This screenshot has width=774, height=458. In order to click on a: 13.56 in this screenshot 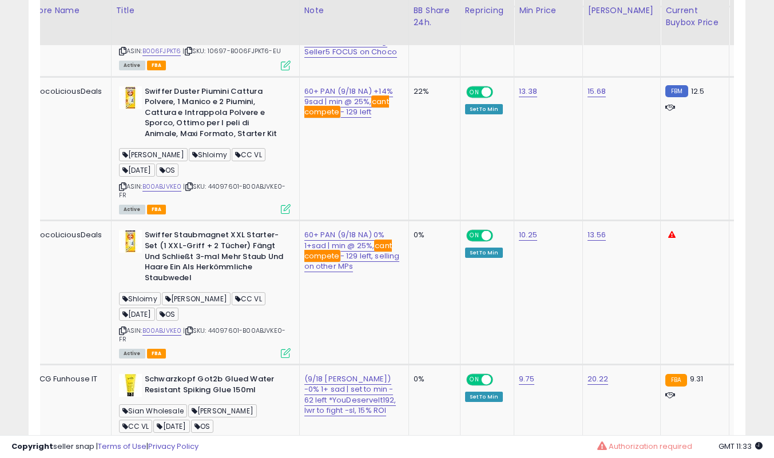, I will do `click(597, 235)`.